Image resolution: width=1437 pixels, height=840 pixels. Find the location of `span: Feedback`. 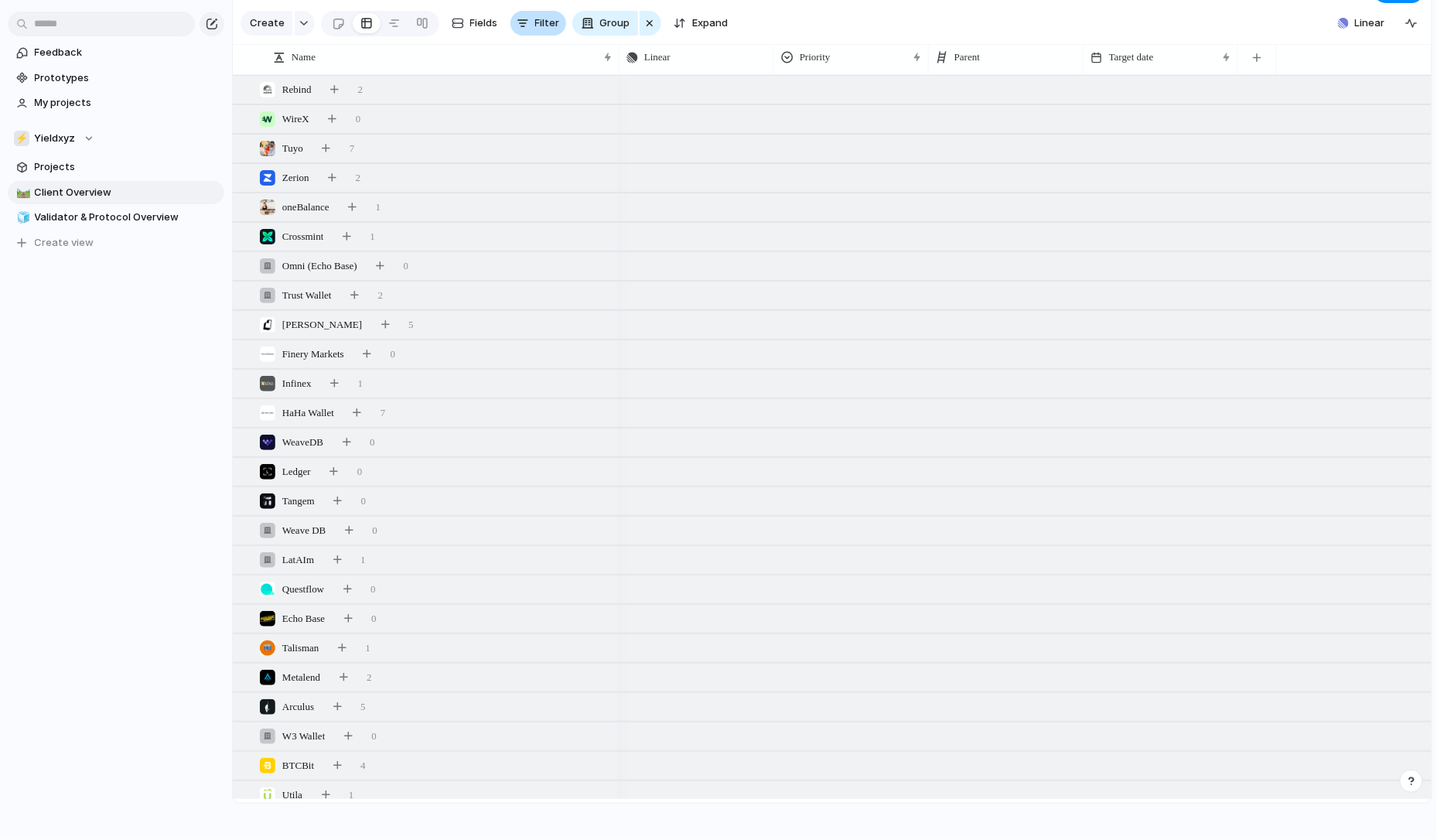

span: Feedback is located at coordinates (127, 53).